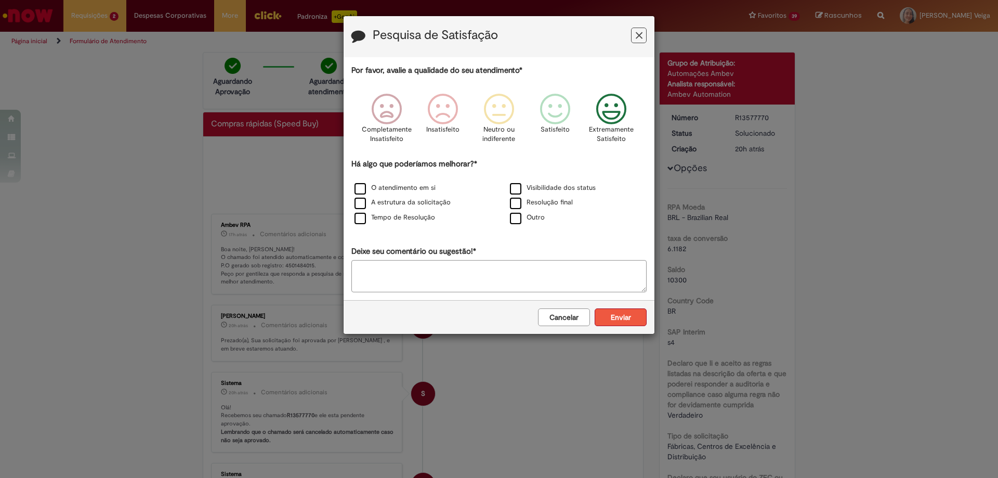 Image resolution: width=998 pixels, height=478 pixels. Describe the element at coordinates (541, 202) in the screenshot. I see `label: Resolução final` at that location.